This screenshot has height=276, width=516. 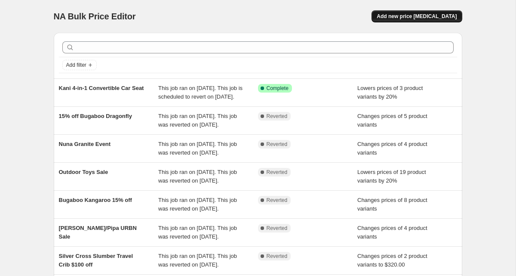 I want to click on span: 15% off Bugaboo Dragonfly, so click(x=95, y=116).